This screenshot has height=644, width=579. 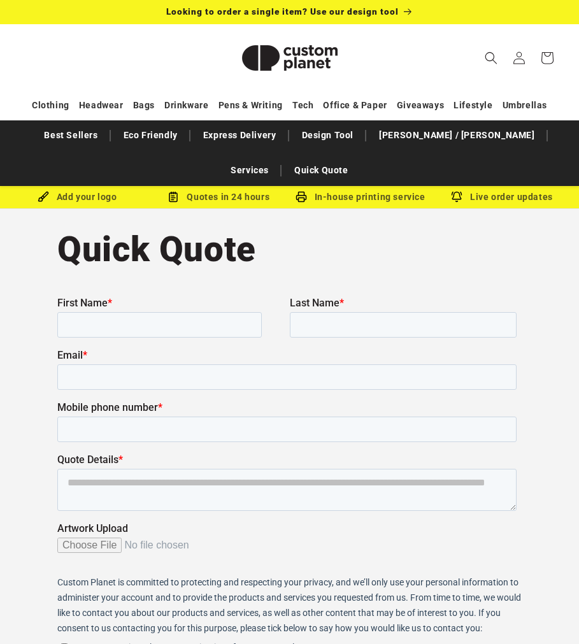 What do you see at coordinates (473, 105) in the screenshot?
I see `a: Lifestyle` at bounding box center [473, 105].